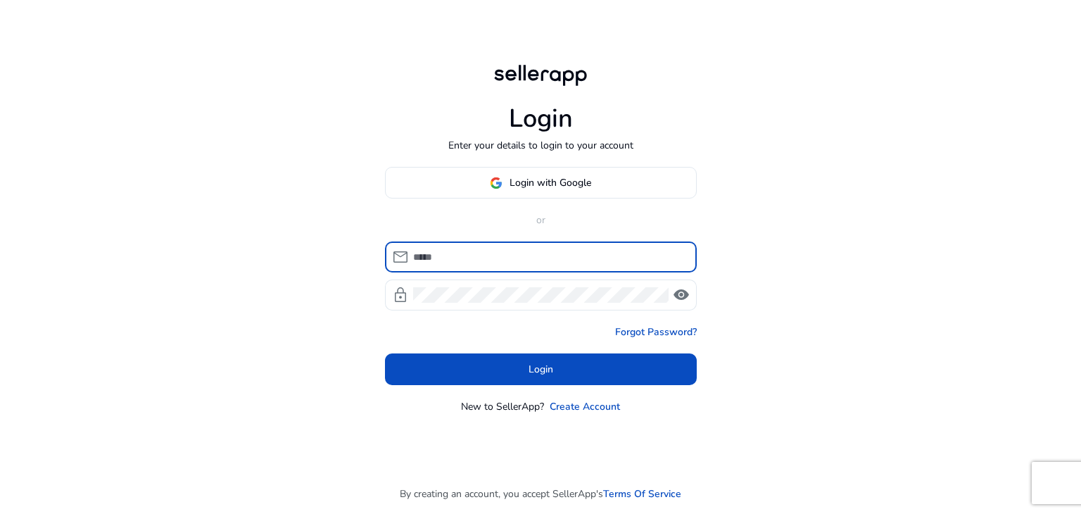 Image resolution: width=1081 pixels, height=514 pixels. I want to click on button: Login, so click(541, 369).